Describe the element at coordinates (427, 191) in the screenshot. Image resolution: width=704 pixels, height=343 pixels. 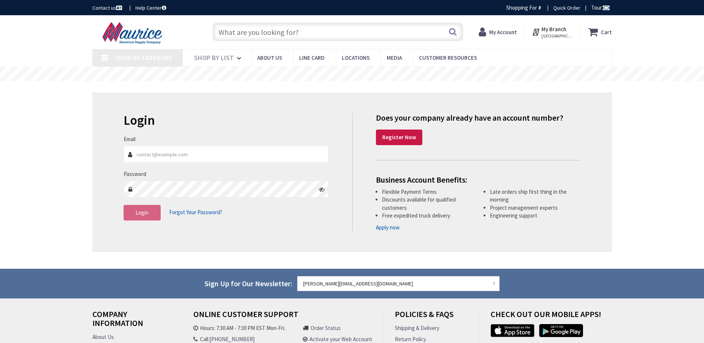
I see `li: Flexible Payment Terms` at that location.